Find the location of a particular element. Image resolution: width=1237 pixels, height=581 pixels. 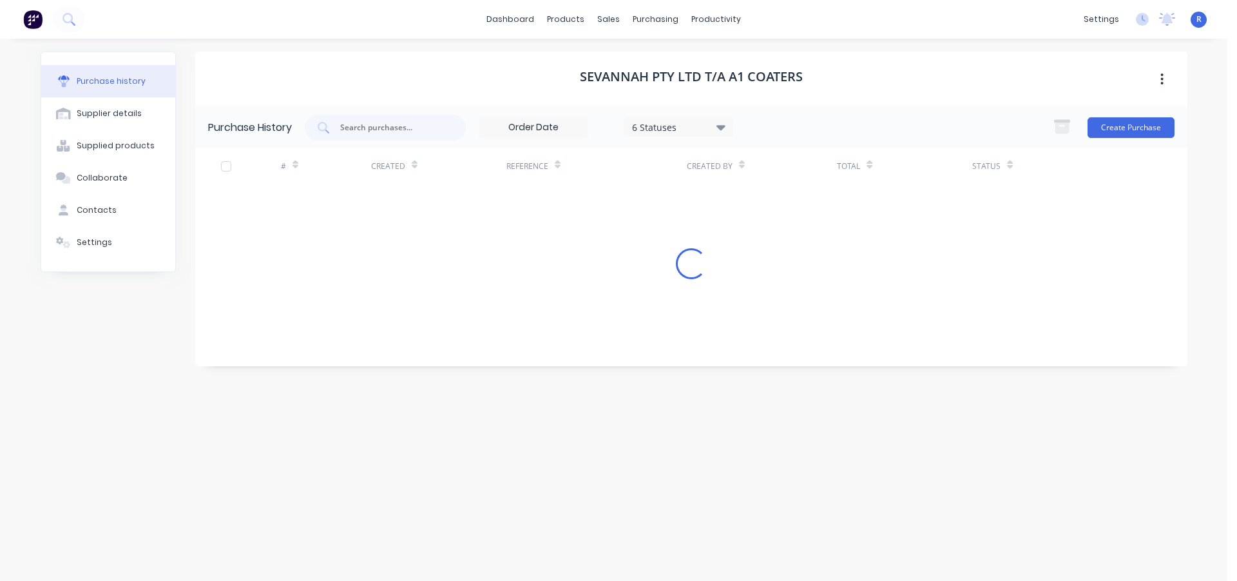

button: Settings is located at coordinates (108, 242).